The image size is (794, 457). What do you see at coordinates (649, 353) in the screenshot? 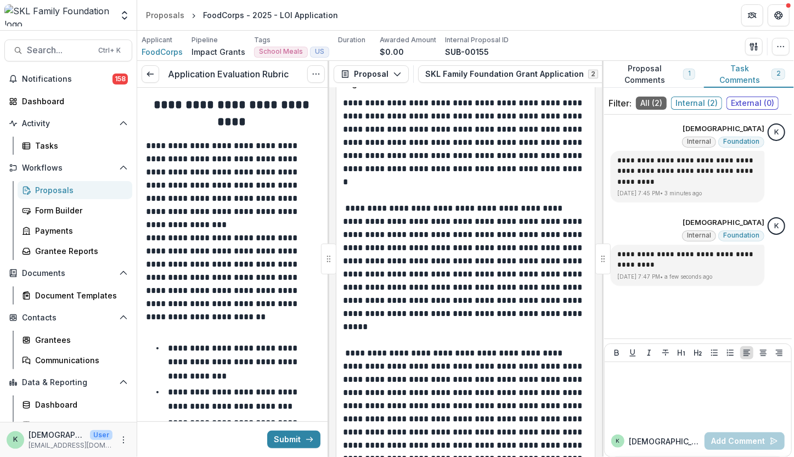
I see `button: Italicize` at bounding box center [649, 353].